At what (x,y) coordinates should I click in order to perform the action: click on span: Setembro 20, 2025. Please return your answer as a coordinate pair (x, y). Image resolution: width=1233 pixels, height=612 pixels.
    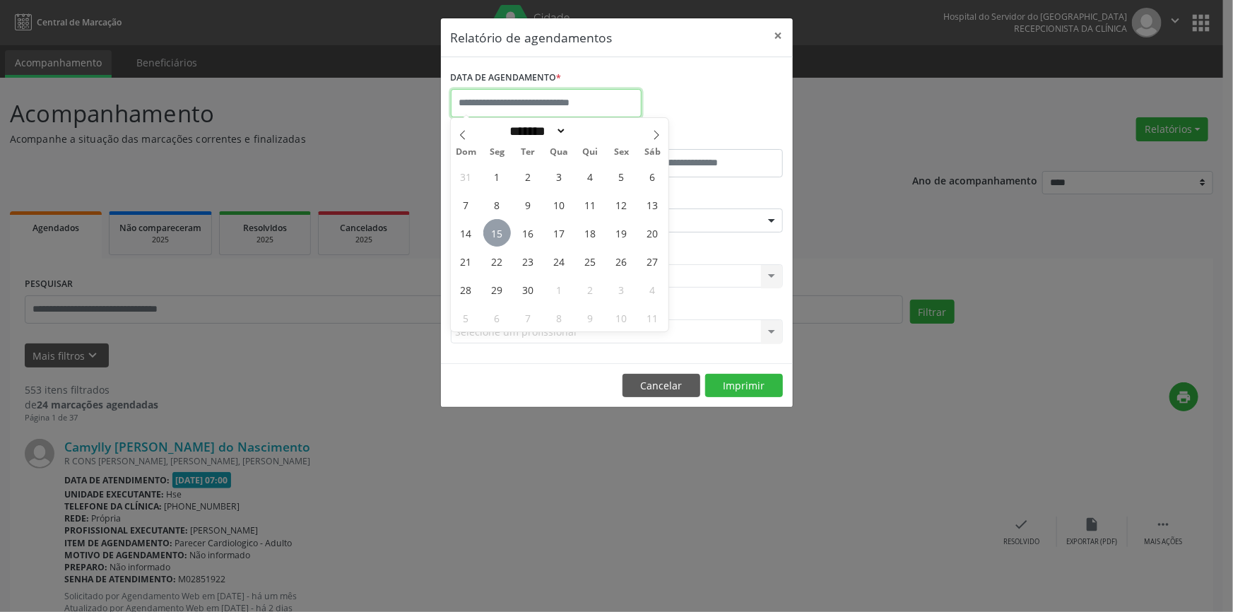
    Looking at the image, I should click on (652, 232).